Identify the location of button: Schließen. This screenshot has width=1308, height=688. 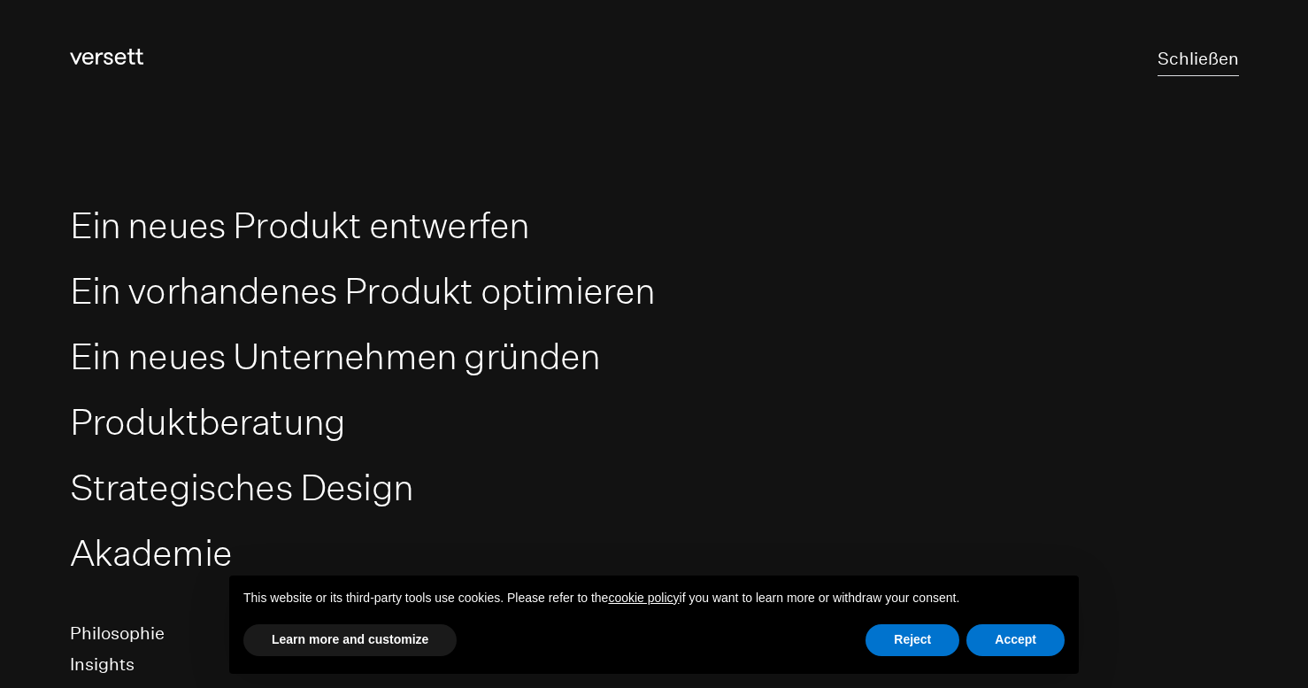
(1198, 59).